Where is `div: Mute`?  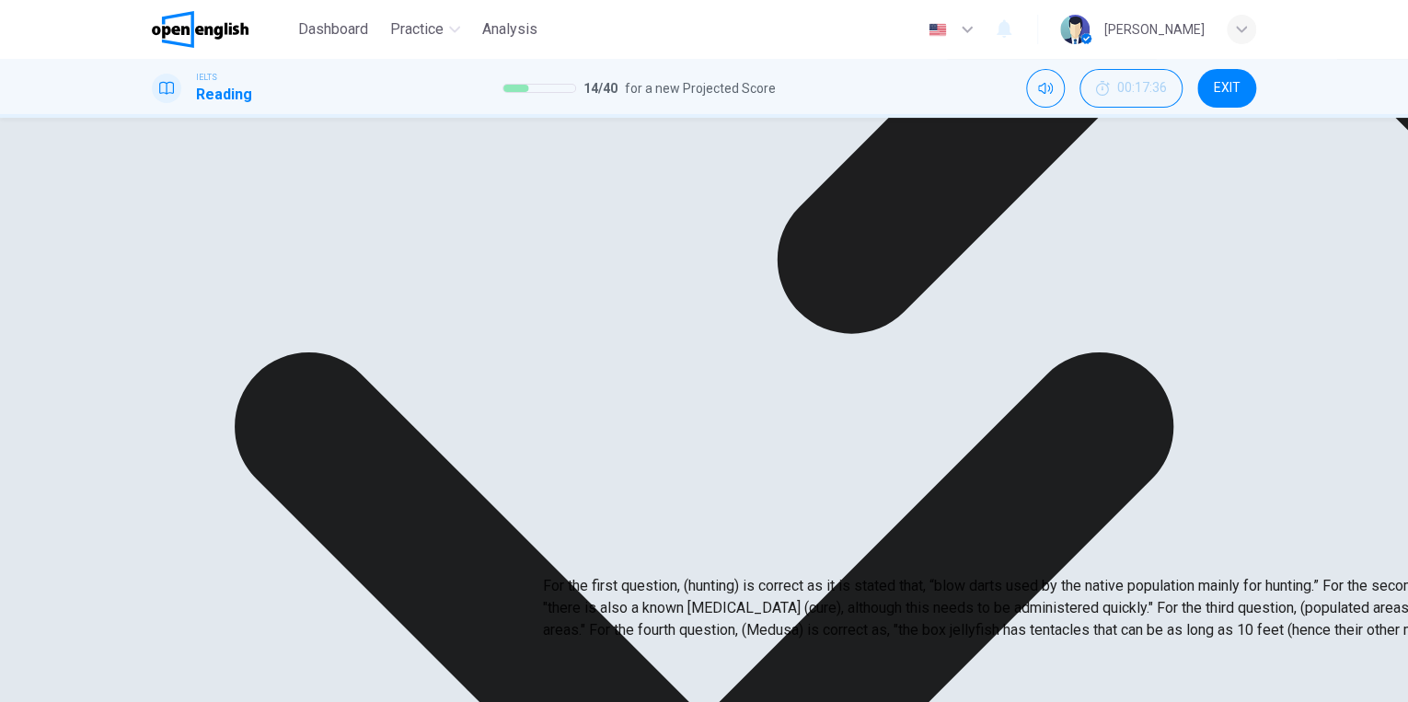
div: Mute is located at coordinates (1046, 88).